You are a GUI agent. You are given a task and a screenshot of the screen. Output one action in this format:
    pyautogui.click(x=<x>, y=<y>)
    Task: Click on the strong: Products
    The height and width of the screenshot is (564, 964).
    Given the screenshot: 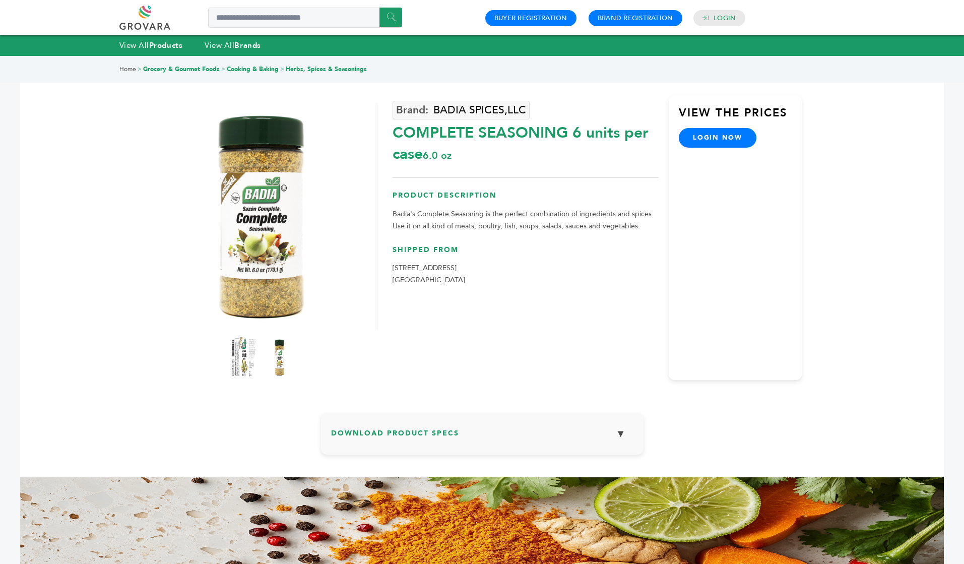 What is the action you would take?
    pyautogui.click(x=166, y=45)
    